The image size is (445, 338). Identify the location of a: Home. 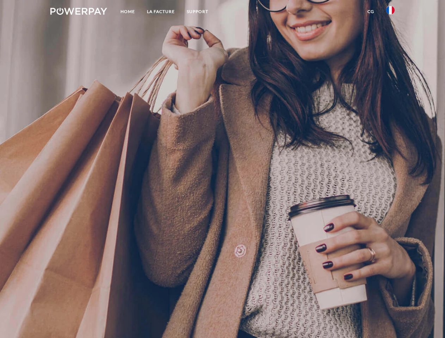
(128, 12).